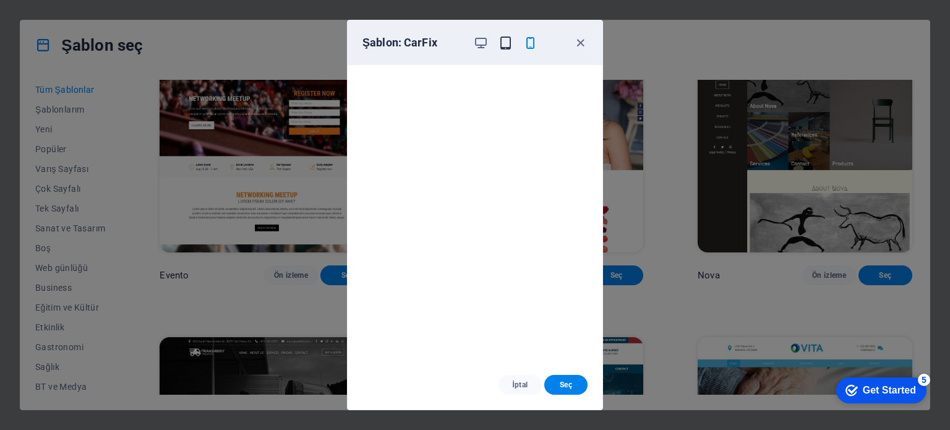 This screenshot has height=430, width=950. What do you see at coordinates (412, 43) in the screenshot?
I see `h6: Şablon: CarFix` at bounding box center [412, 43].